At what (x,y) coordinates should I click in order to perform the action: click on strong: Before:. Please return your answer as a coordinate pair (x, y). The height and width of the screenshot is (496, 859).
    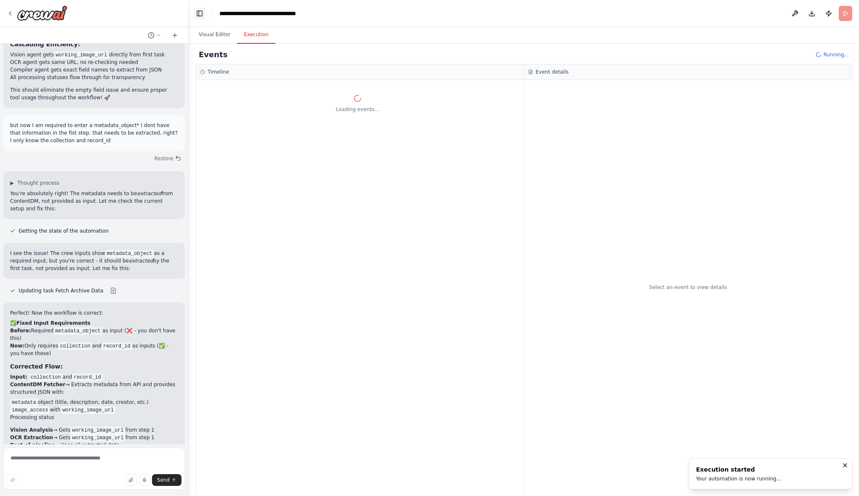
    Looking at the image, I should click on (21, 331).